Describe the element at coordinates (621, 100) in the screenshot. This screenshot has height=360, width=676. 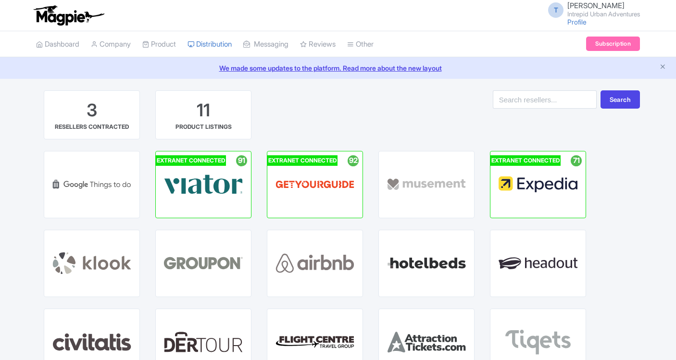
I see `button: Search` at that location.